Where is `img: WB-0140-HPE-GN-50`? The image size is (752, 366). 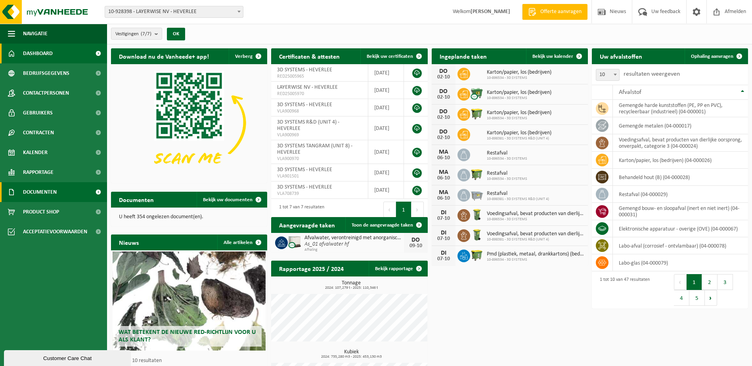
img: WB-0140-HPE-GN-50 is located at coordinates (477, 235).